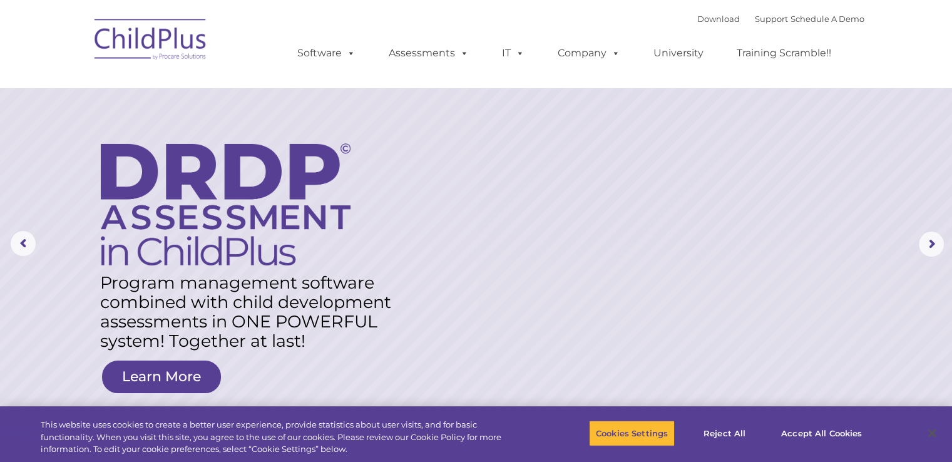  I want to click on button: Close, so click(932, 433).